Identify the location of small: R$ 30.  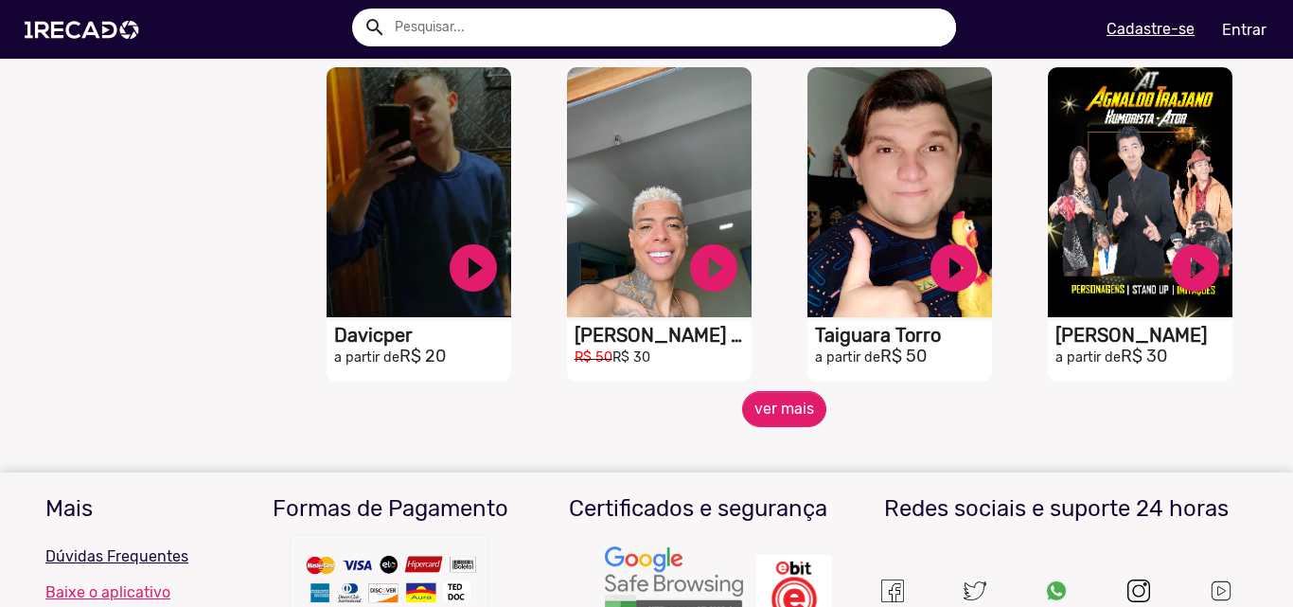
(632, 357).